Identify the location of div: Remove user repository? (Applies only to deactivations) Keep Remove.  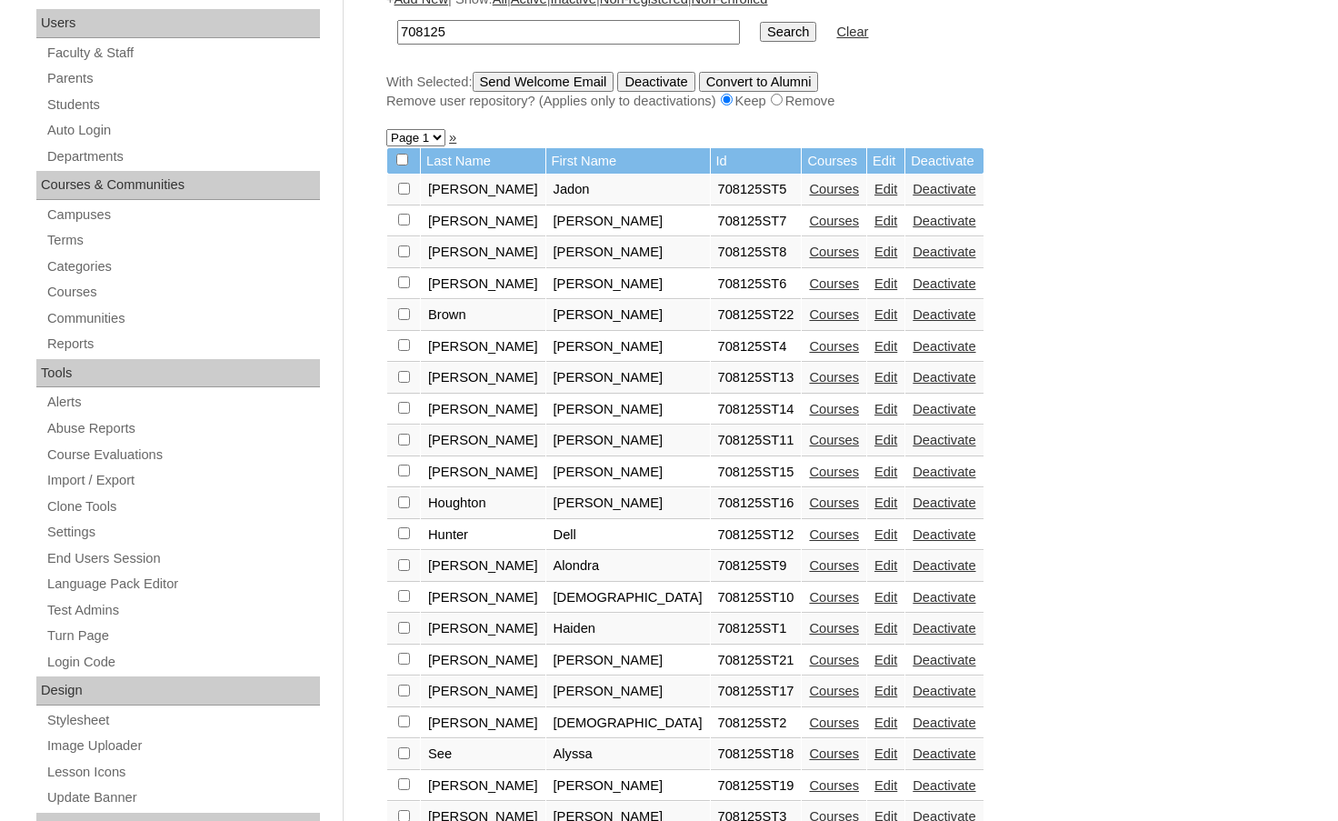
(837, 101).